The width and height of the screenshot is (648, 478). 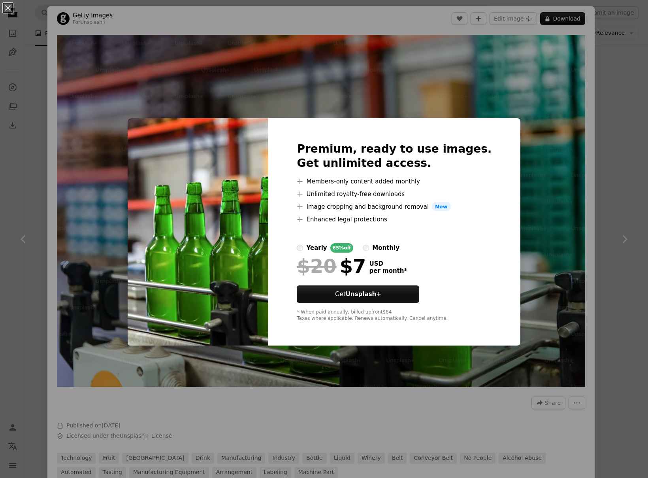 What do you see at coordinates (300, 248) in the screenshot?
I see `input: yearly65%off` at bounding box center [300, 248].